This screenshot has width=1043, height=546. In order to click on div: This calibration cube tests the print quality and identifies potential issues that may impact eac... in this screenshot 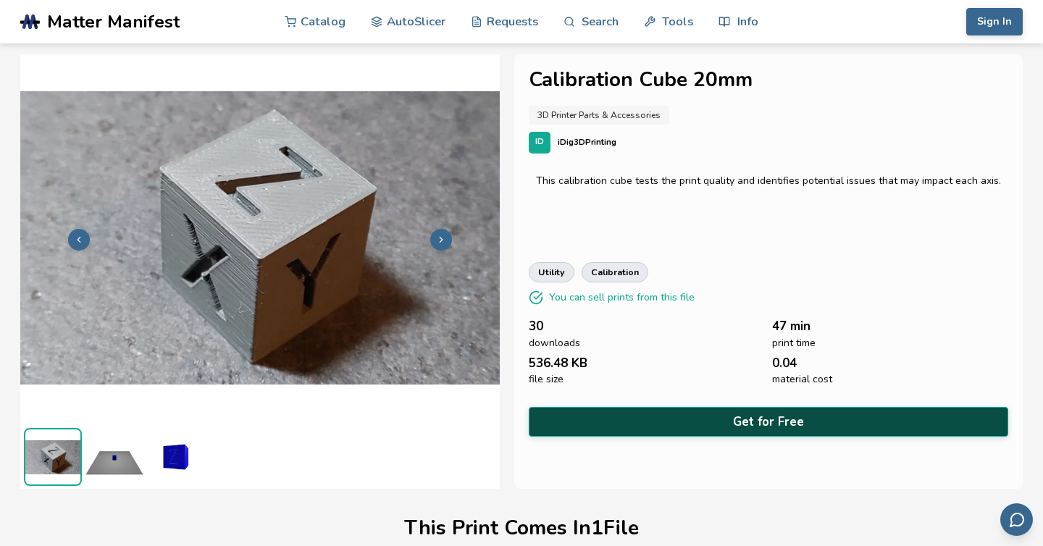, I will do `click(768, 181)`.